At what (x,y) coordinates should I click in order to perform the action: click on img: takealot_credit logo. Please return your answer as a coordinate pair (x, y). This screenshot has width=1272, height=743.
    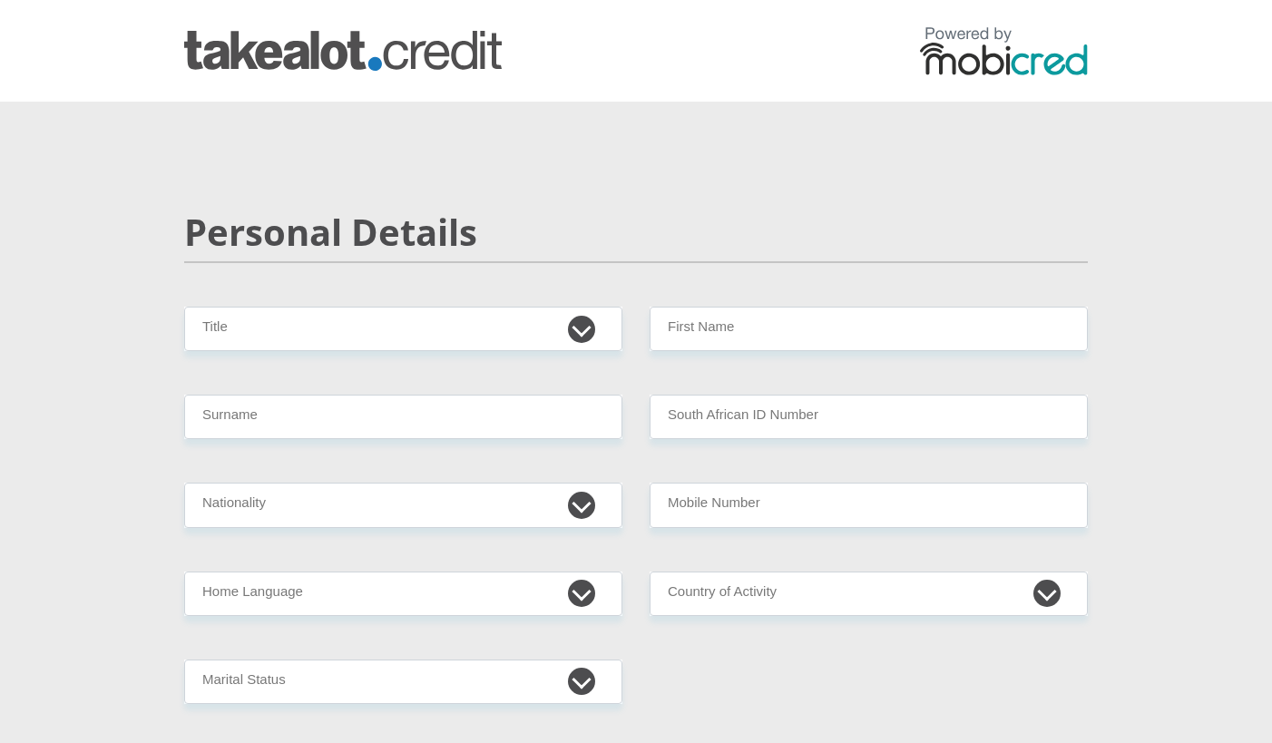
    Looking at the image, I should click on (343, 51).